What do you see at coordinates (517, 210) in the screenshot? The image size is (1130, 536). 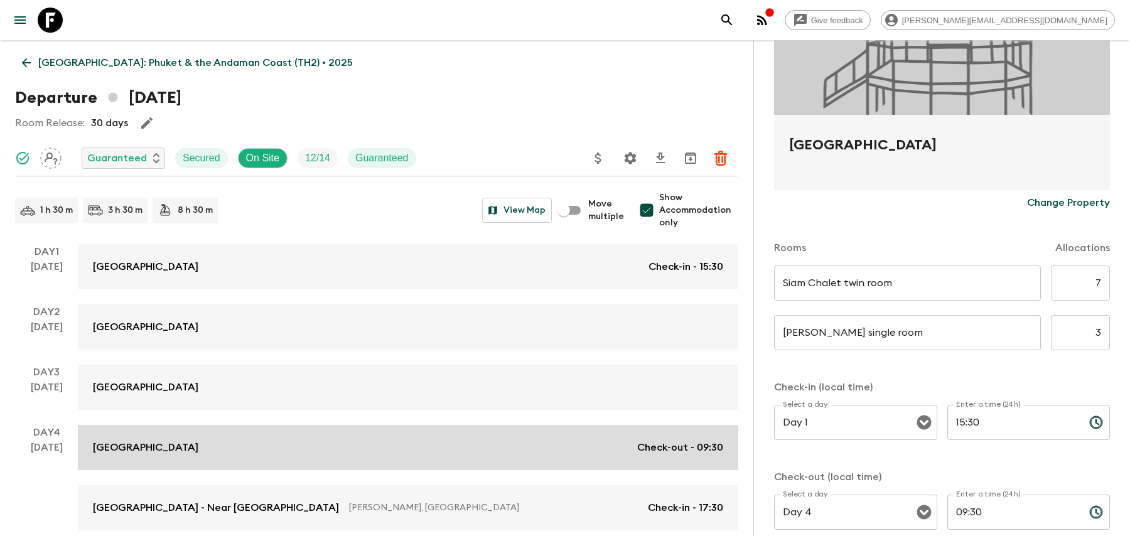 I see `button: View Map` at bounding box center [517, 210].